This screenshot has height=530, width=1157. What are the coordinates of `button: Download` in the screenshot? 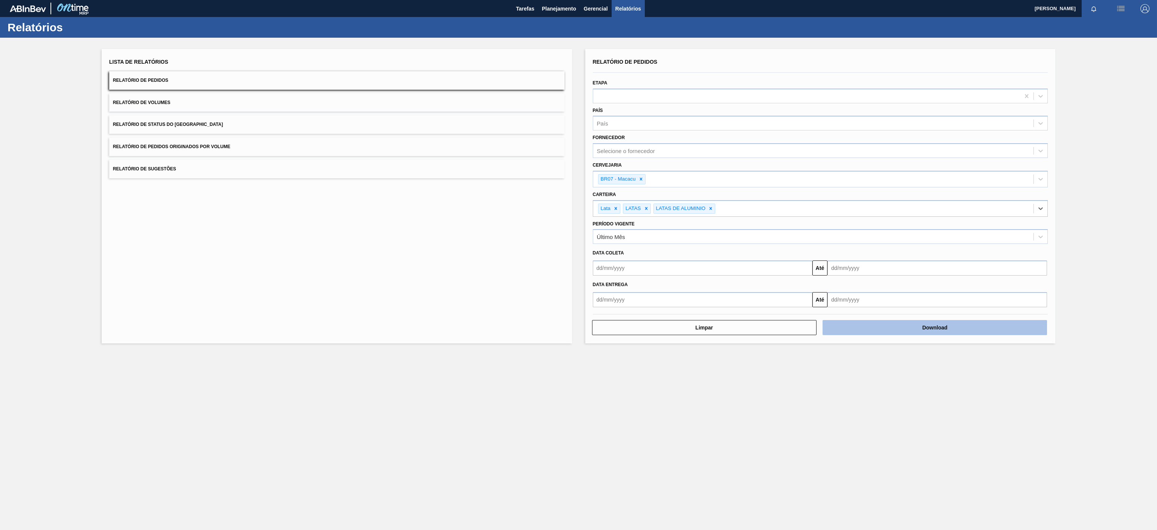 It's located at (935, 327).